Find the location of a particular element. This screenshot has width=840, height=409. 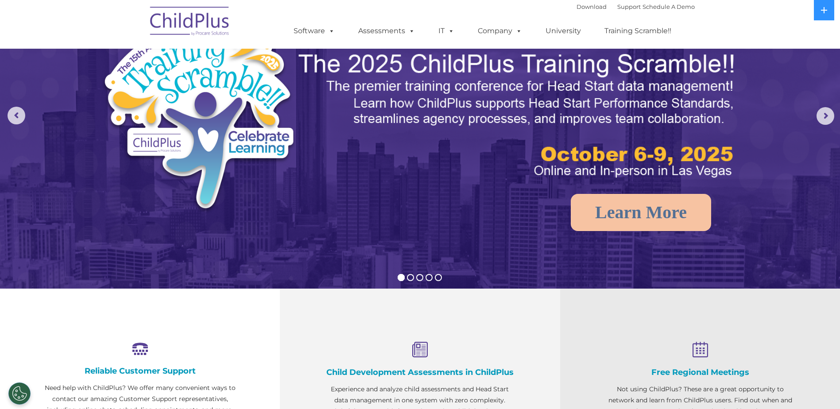

a: Support is located at coordinates (629, 7).